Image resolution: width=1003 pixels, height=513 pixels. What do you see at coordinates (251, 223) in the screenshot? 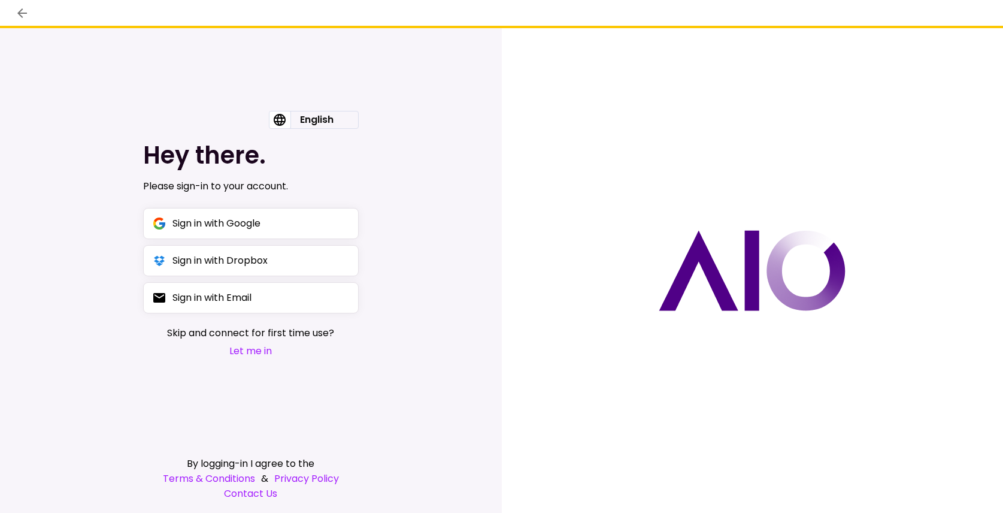
I see `button: Sign in with Google` at bounding box center [251, 223].